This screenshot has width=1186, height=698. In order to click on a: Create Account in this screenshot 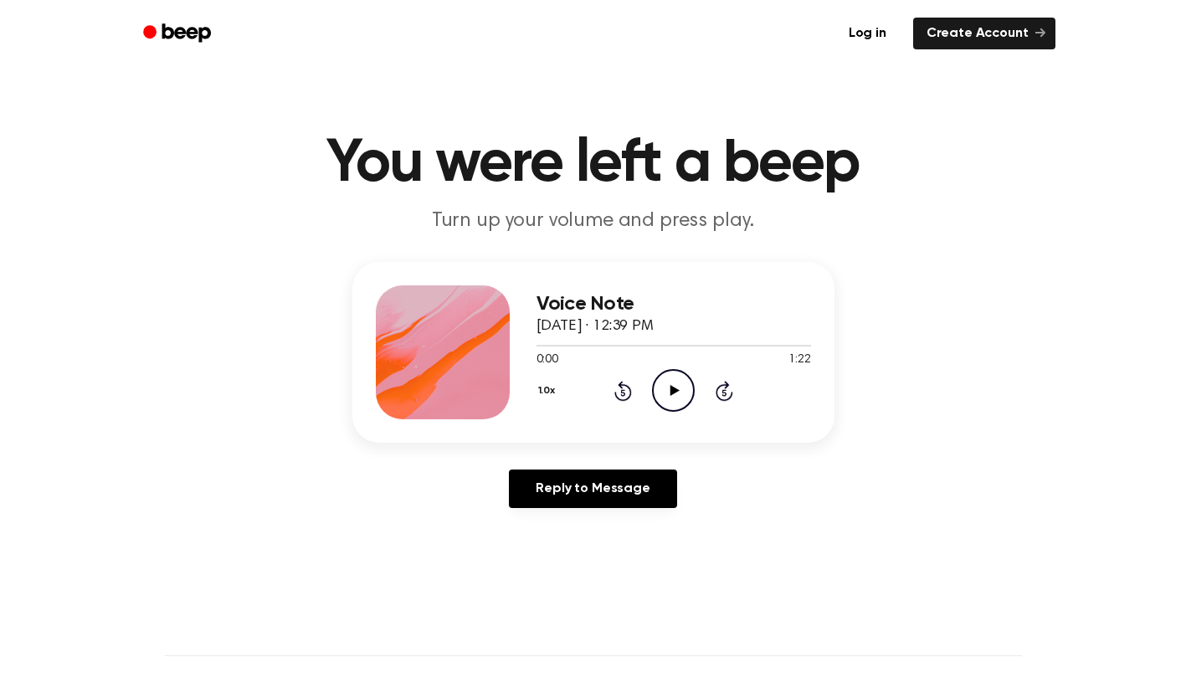, I will do `click(984, 33)`.